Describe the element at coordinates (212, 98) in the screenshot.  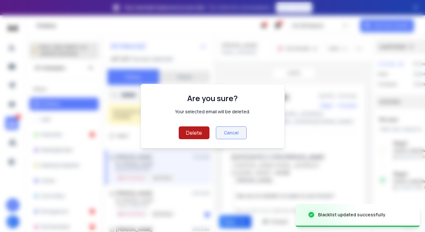
I see `h1: Are you sure?` at that location.